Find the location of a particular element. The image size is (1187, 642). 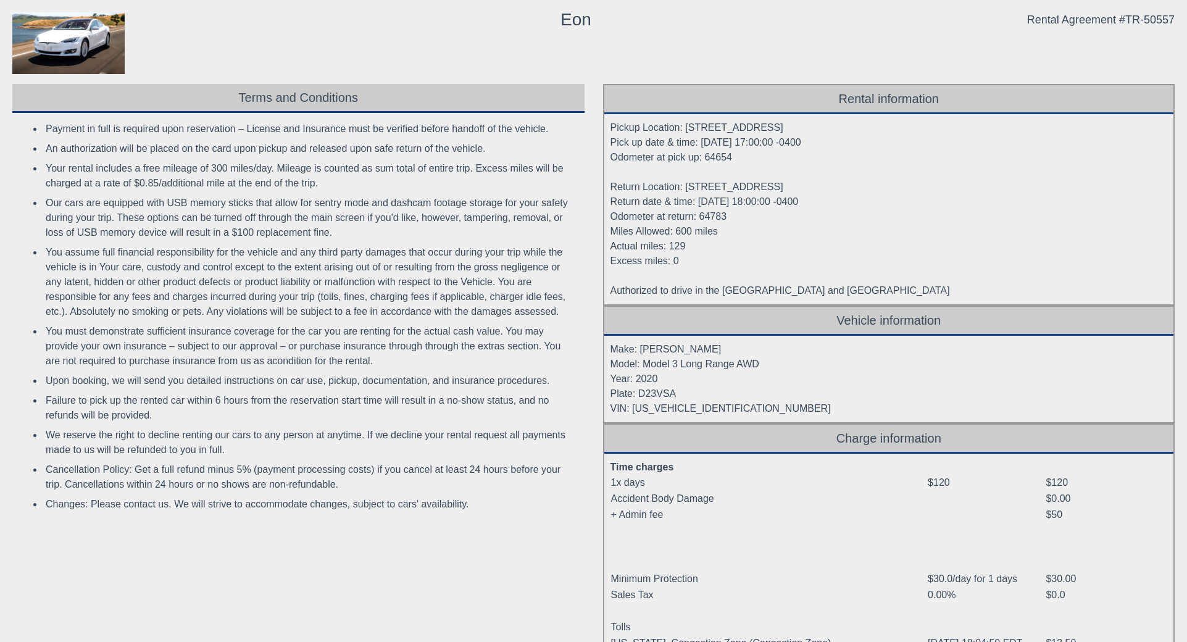

td: + Admin fee is located at coordinates (769, 515).